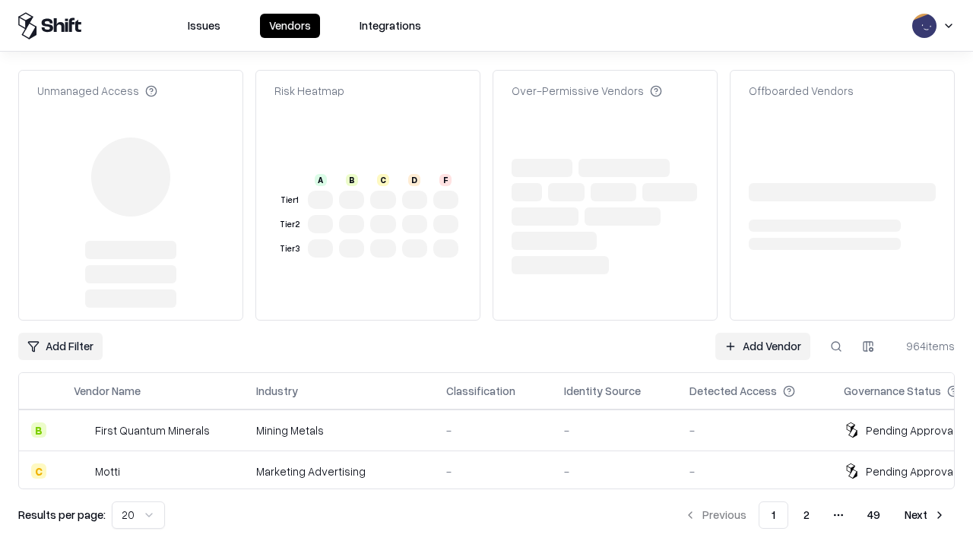  Describe the element at coordinates (390, 26) in the screenshot. I see `button: Integrations` at that location.